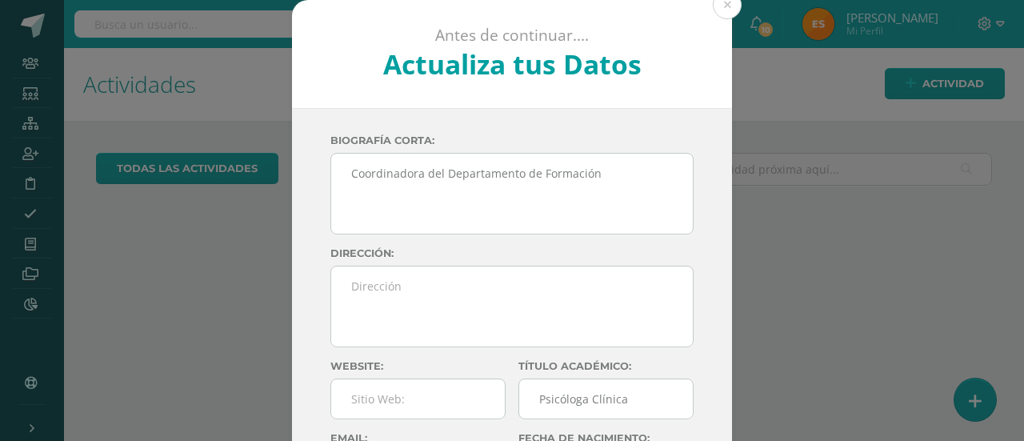 The image size is (1024, 441). I want to click on label: Título académico:, so click(606, 366).